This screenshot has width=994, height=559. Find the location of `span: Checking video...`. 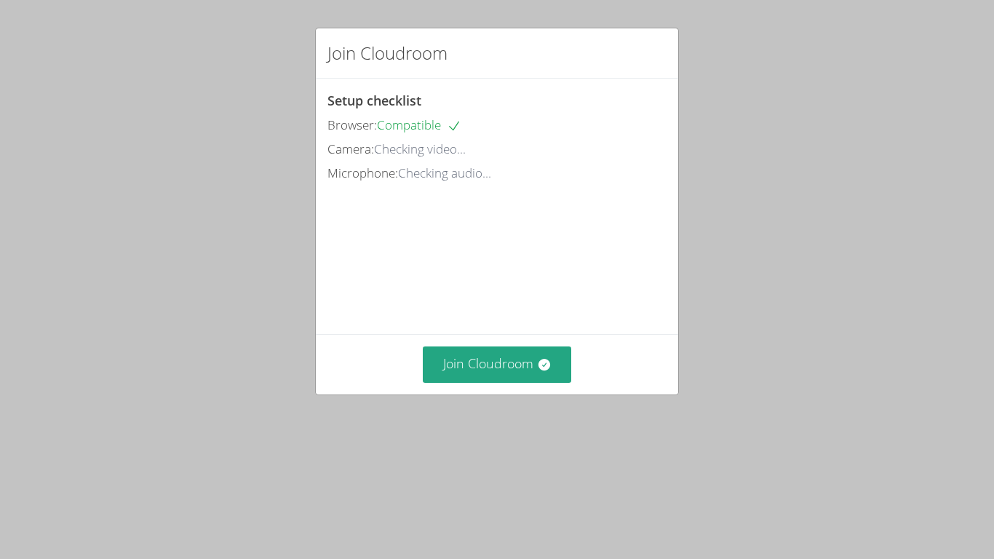

span: Checking video... is located at coordinates (420, 149).